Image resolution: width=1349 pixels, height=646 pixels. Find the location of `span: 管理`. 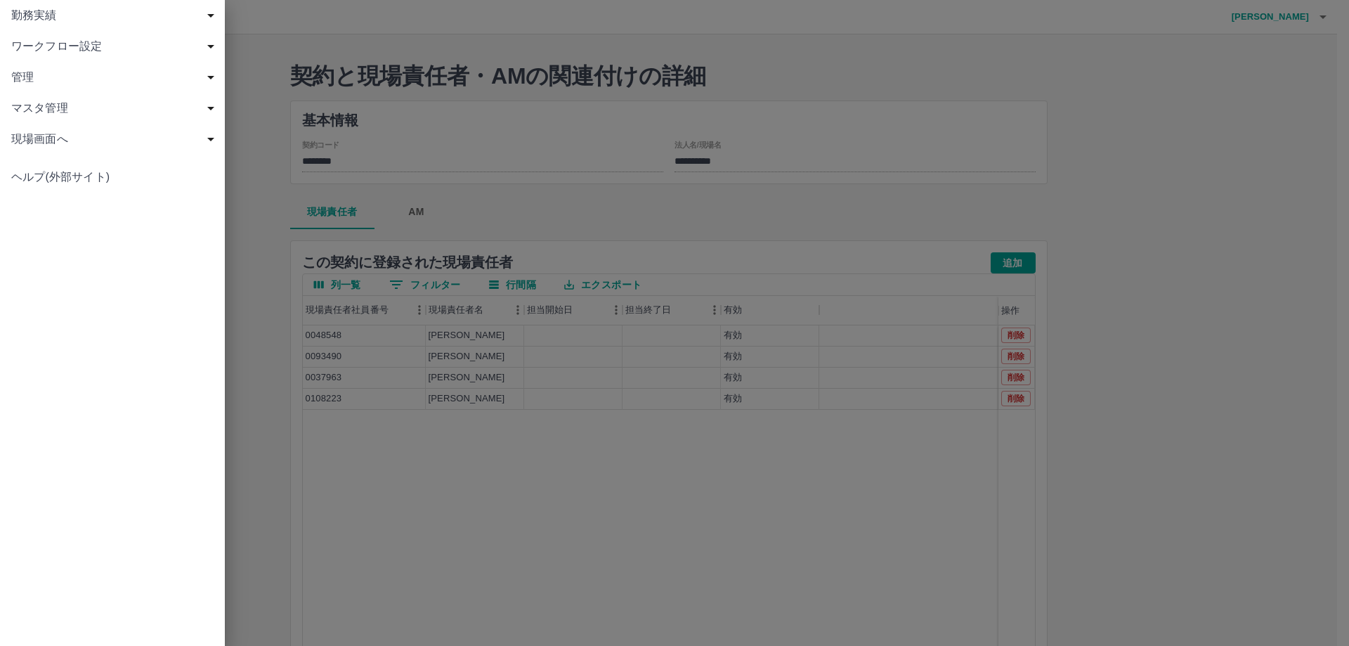

span: 管理 is located at coordinates (115, 77).